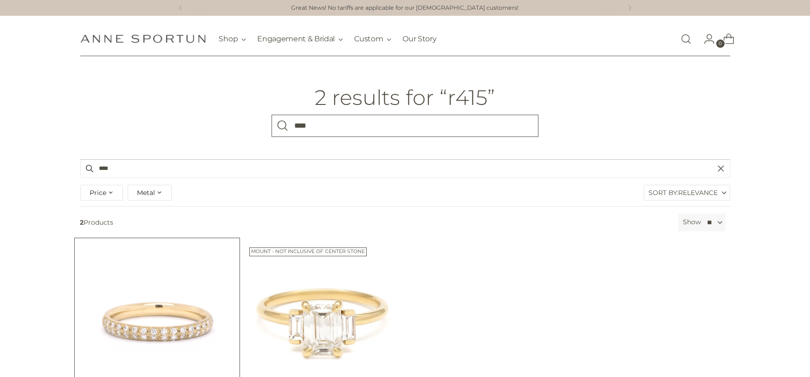  What do you see at coordinates (232, 39) in the screenshot?
I see `button: Shop` at bounding box center [232, 39].